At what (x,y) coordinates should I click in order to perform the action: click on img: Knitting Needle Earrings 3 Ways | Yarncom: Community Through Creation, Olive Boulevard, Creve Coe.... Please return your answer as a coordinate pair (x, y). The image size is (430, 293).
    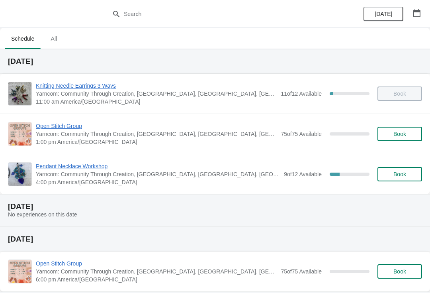
    Looking at the image, I should click on (20, 94).